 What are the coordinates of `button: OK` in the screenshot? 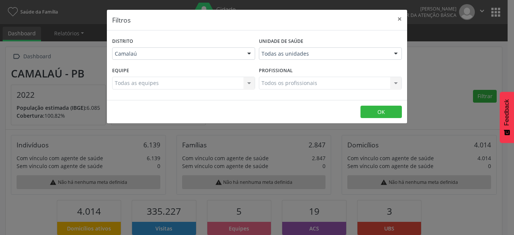 It's located at (381, 112).